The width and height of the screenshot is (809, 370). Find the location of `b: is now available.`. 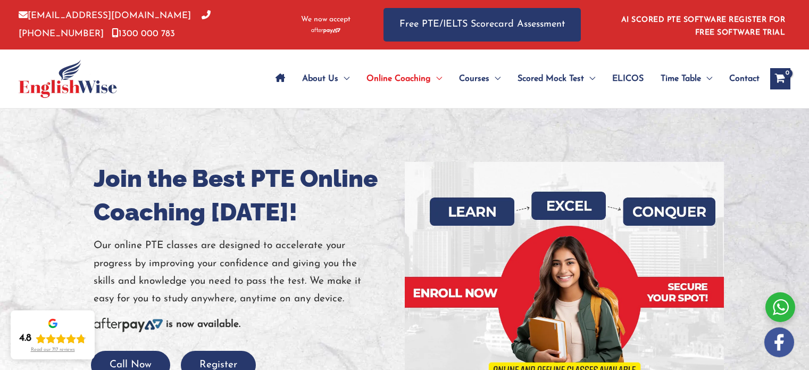

b: is now available. is located at coordinates (203, 324).